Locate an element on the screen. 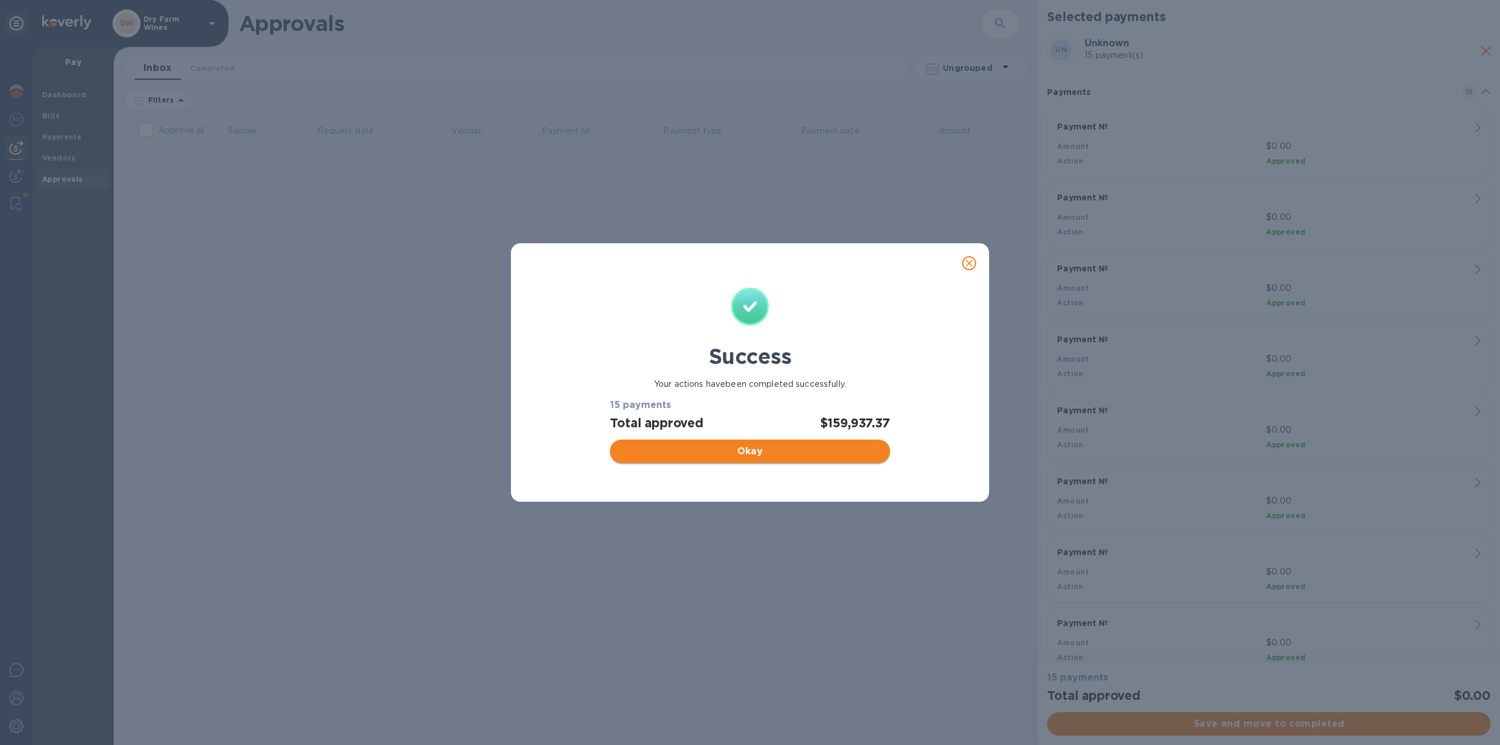 Image resolution: width=1500 pixels, height=745 pixels. button: close is located at coordinates (969, 263).